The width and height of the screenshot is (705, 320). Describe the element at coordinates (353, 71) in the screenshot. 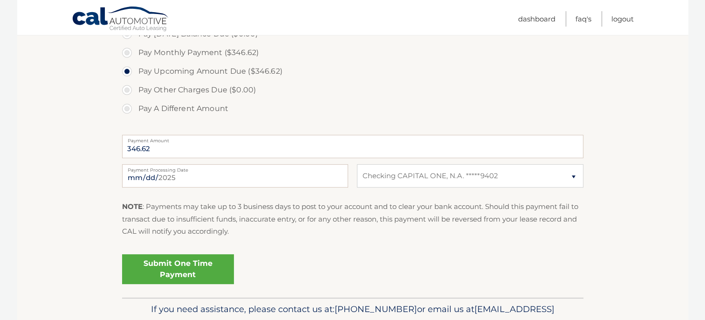

I see `label: Pay Upcoming Amount Due ($346.62)` at that location.